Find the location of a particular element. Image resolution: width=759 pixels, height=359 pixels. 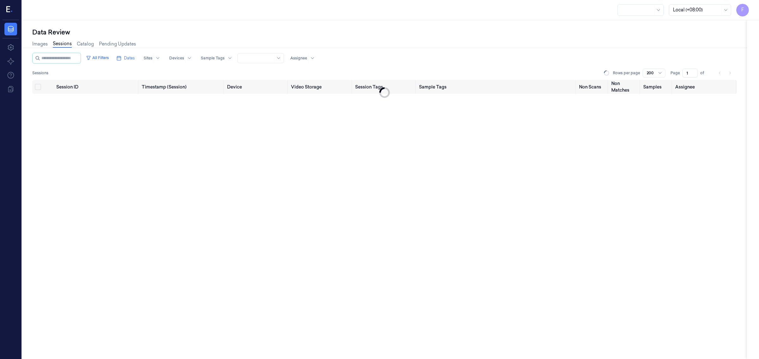

th: Non Matches is located at coordinates (625, 87).